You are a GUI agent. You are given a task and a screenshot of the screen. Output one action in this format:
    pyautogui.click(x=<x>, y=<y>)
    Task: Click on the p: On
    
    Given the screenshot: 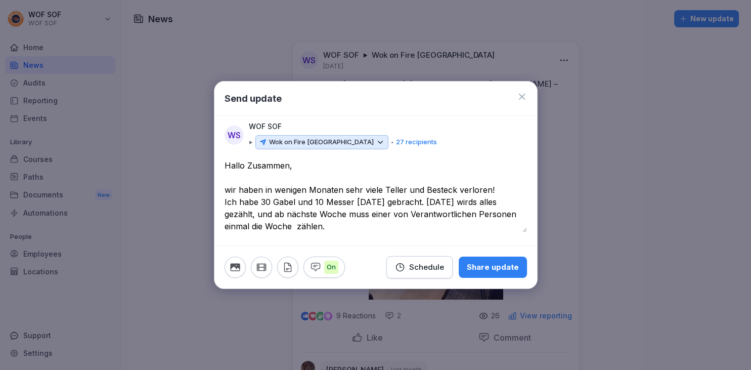 What is the action you would take?
    pyautogui.click(x=331, y=267)
    